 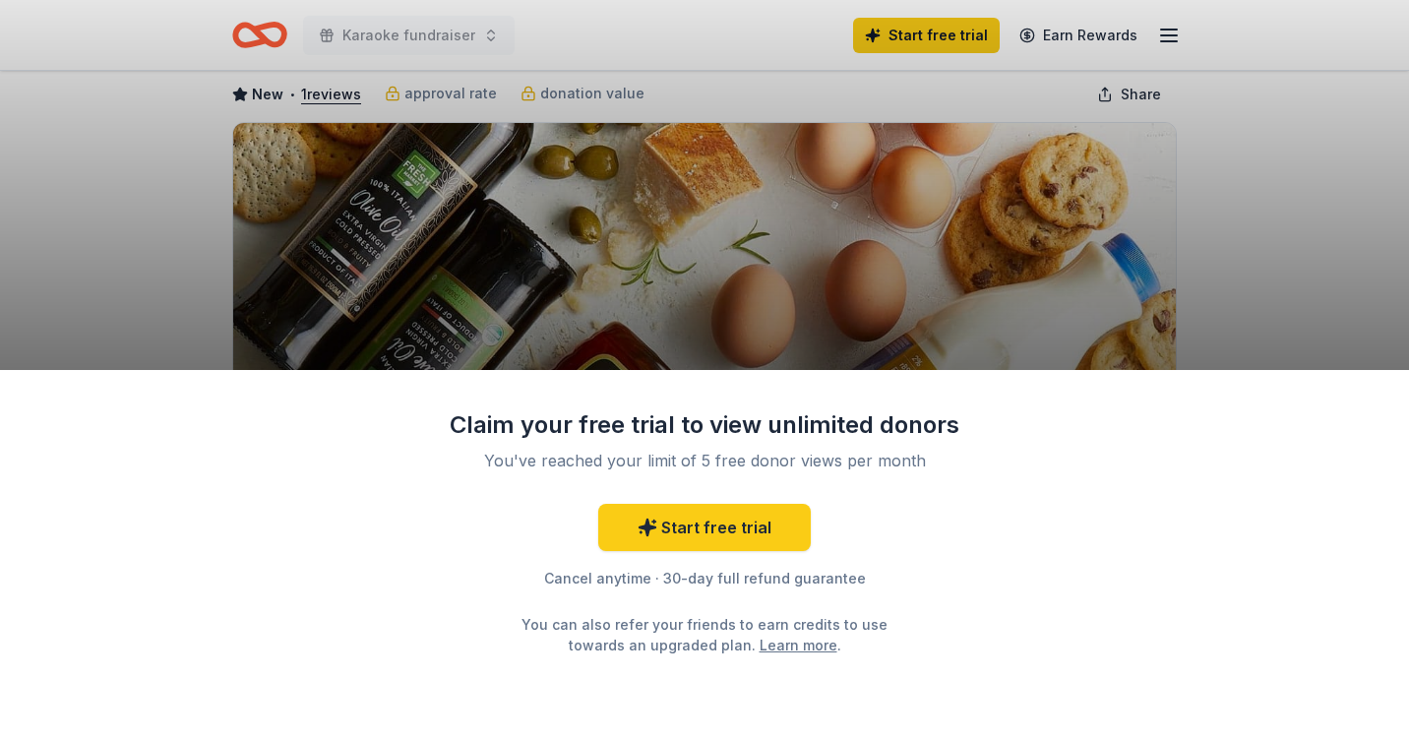 I want to click on a: Start free trial, so click(x=704, y=527).